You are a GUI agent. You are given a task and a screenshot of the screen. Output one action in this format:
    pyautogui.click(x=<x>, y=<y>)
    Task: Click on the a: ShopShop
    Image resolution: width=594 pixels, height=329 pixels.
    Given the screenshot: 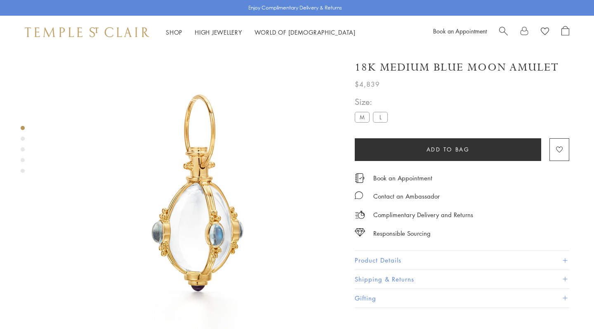 What is the action you would take?
    pyautogui.click(x=174, y=32)
    